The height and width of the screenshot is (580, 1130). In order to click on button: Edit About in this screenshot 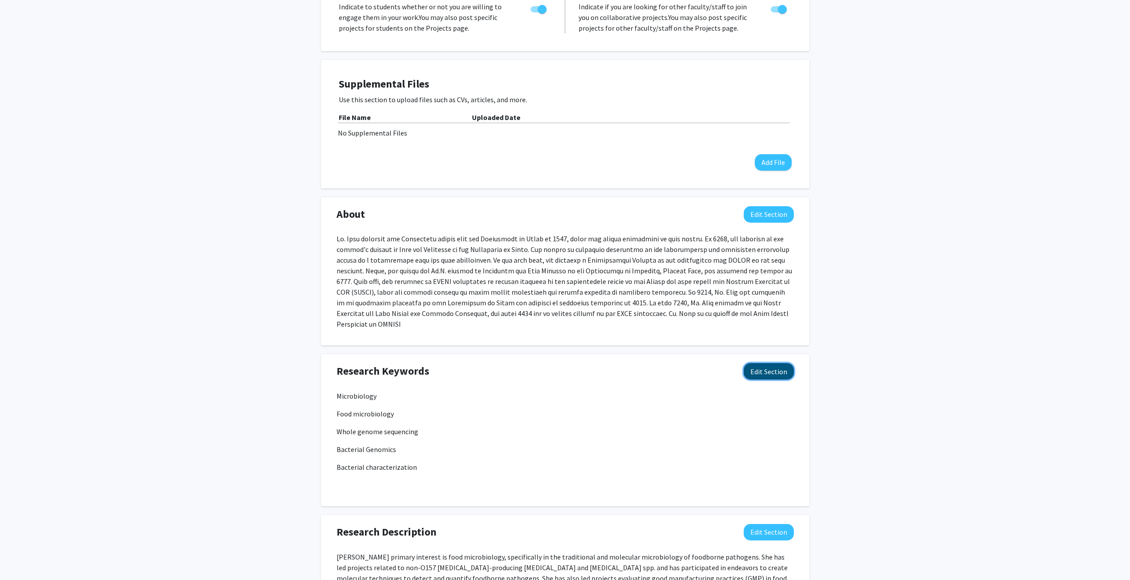, I will do `click(769, 214)`.